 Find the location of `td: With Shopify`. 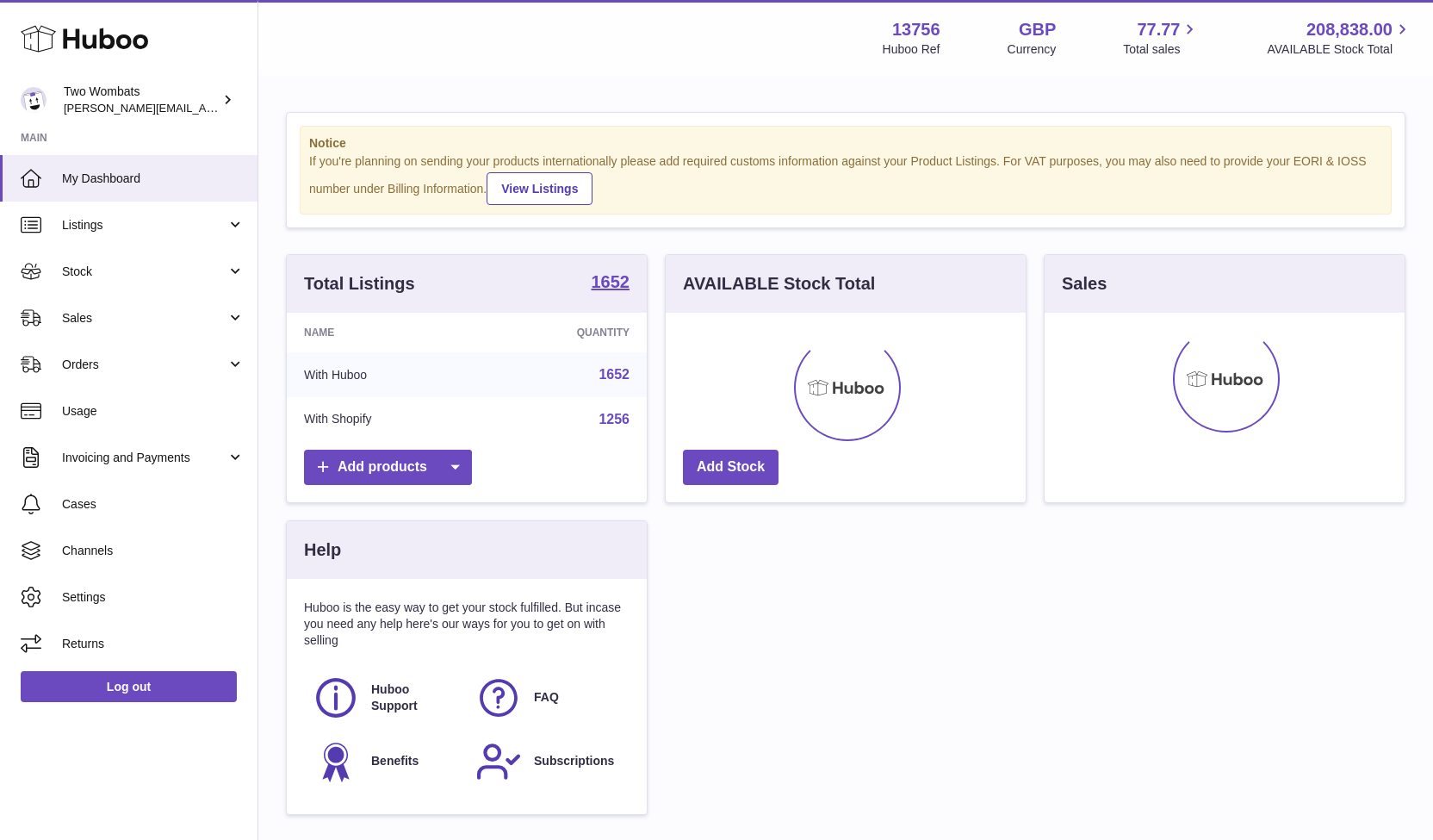

td: With Shopify is located at coordinates (383, 419).